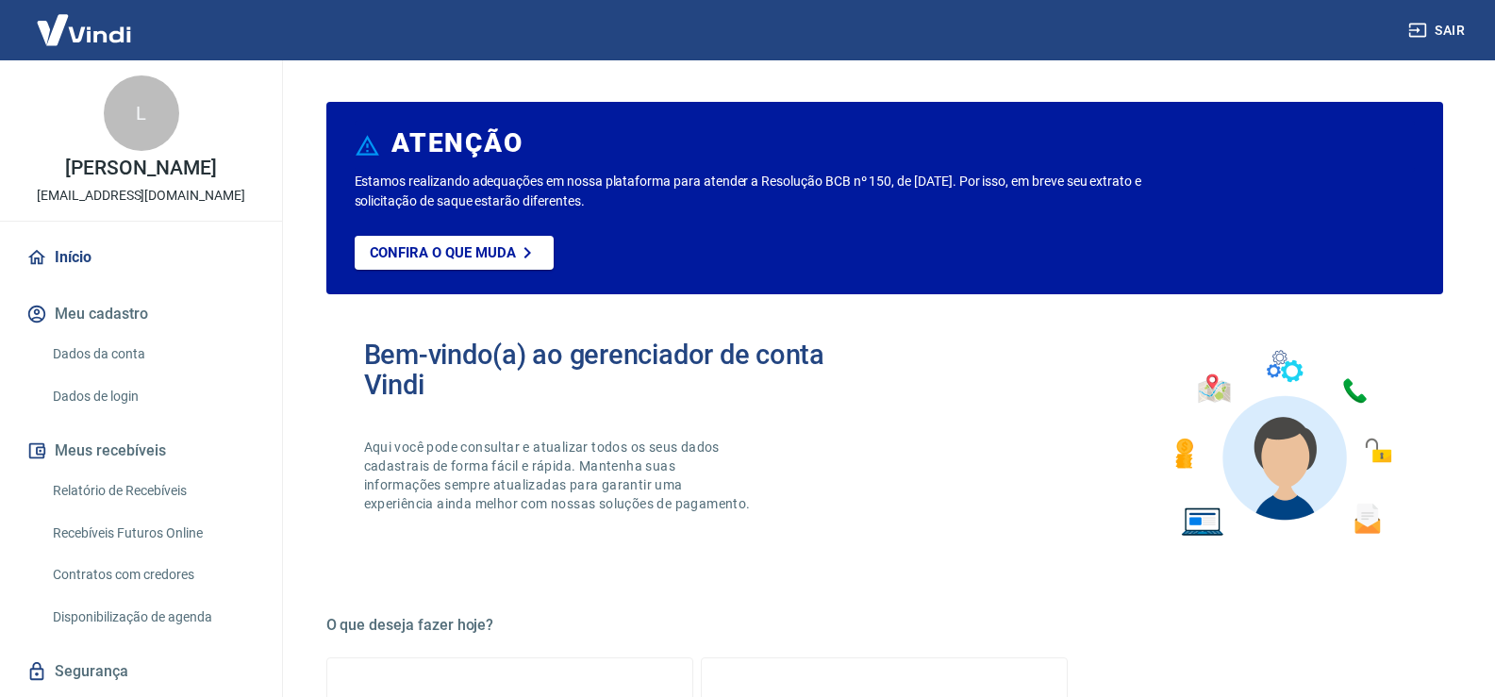 Image resolution: width=1495 pixels, height=697 pixels. I want to click on a: Relatório de Recebíveis, so click(152, 491).